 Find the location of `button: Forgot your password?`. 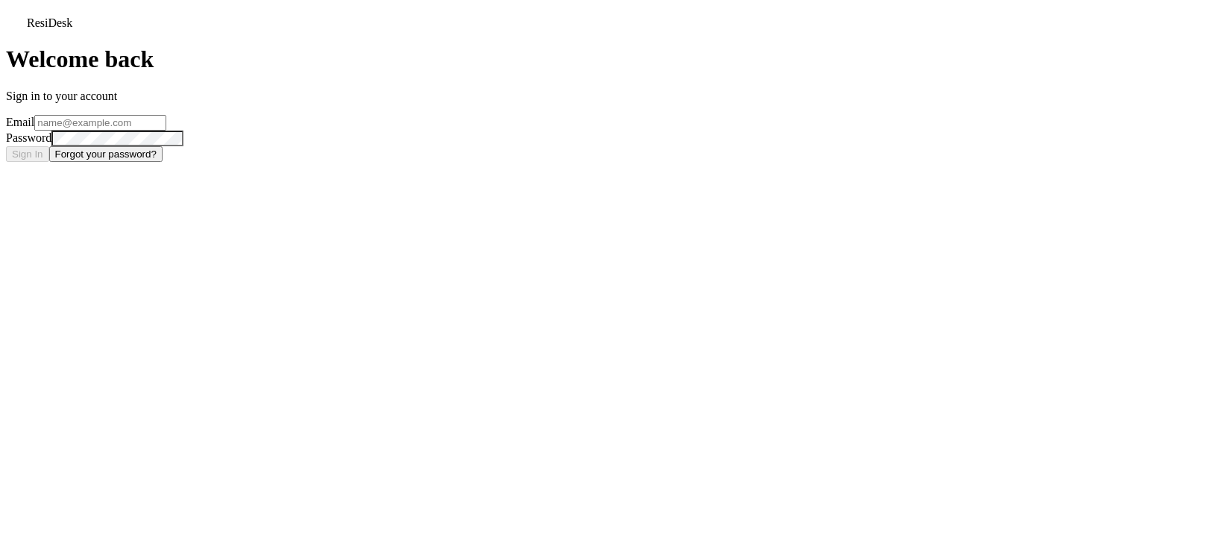

button: Forgot your password? is located at coordinates (106, 154).